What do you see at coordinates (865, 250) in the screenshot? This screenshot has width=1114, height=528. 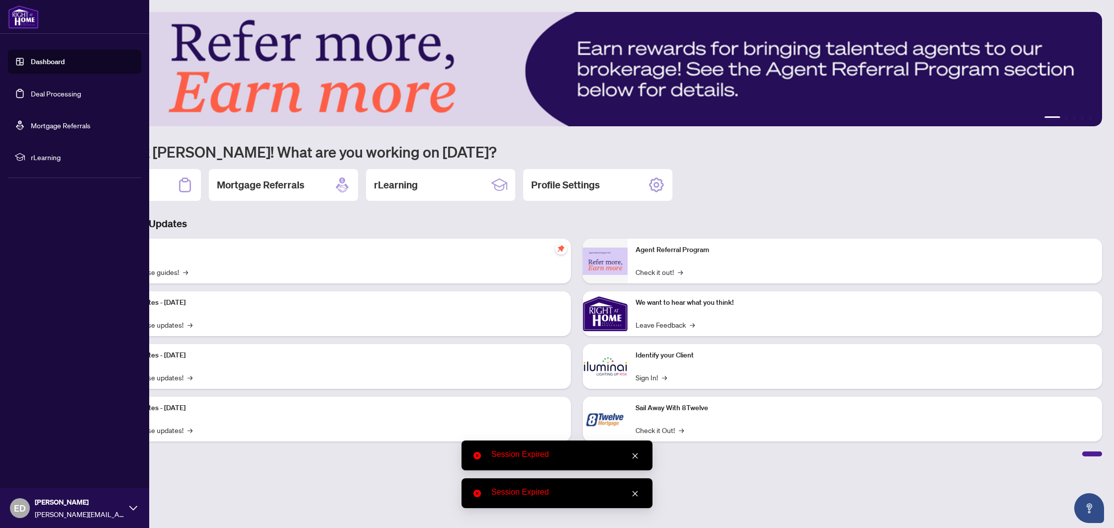 I see `p: Agent Referral Program` at bounding box center [865, 250].